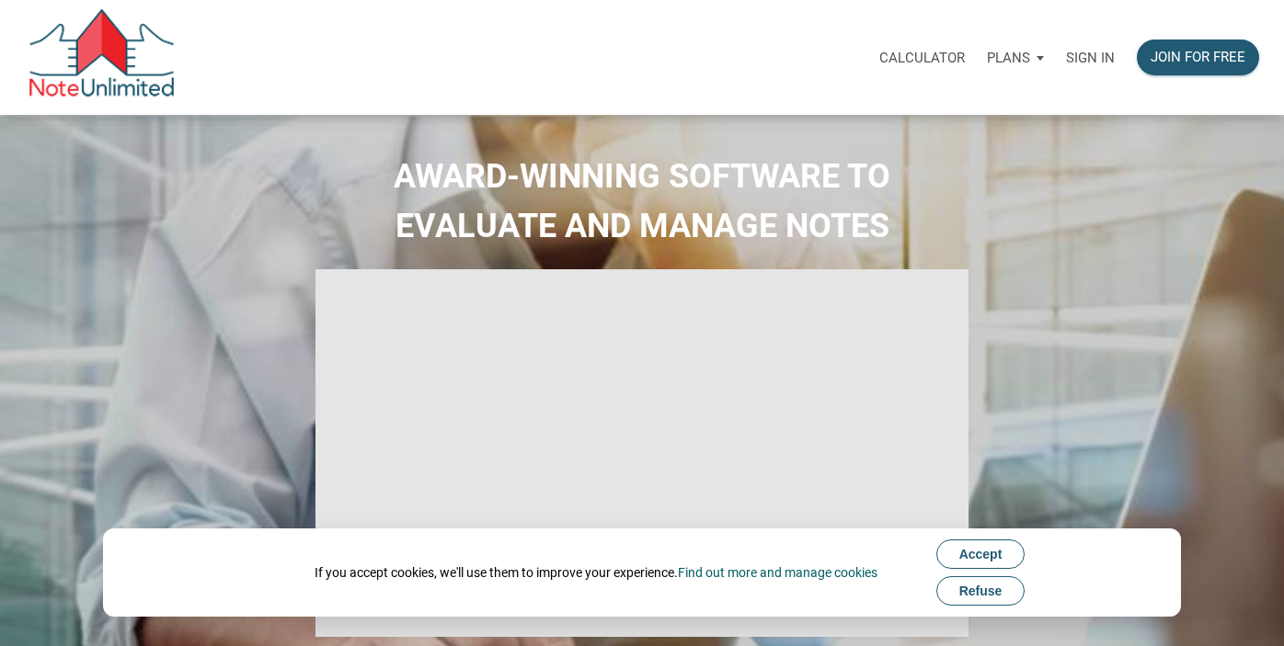  Describe the element at coordinates (1015, 57) in the screenshot. I see `a: Plans` at that location.